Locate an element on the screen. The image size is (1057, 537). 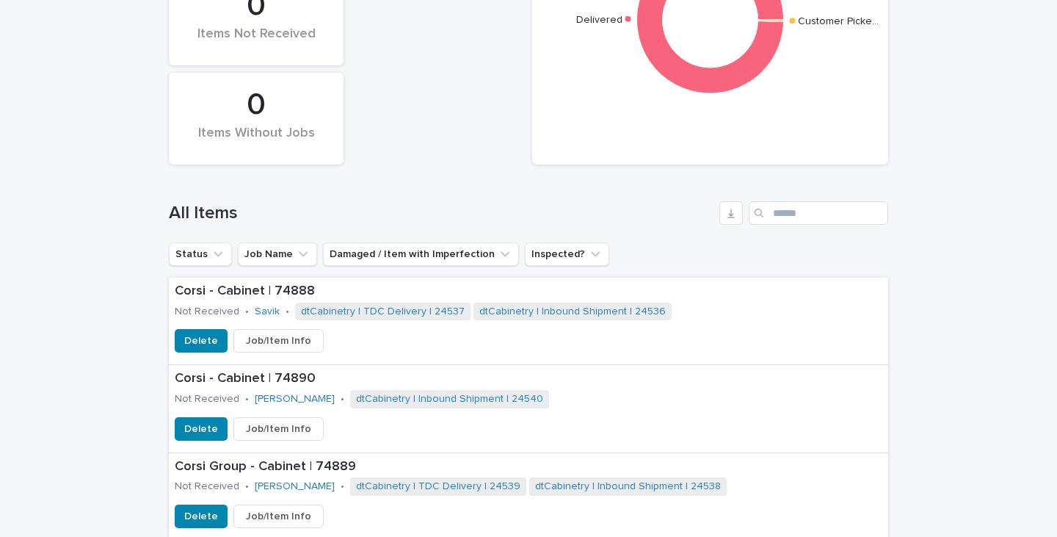
button: Status is located at coordinates (200, 254).